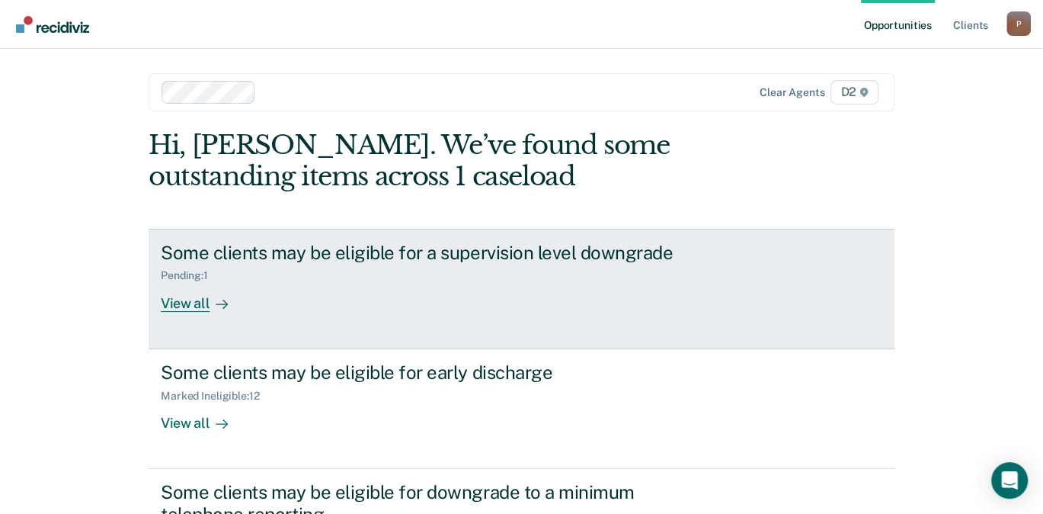 This screenshot has height=514, width=1043. I want to click on a: Some clients may be eligible for a supervision level downgradePending:1View all, so click(521, 289).